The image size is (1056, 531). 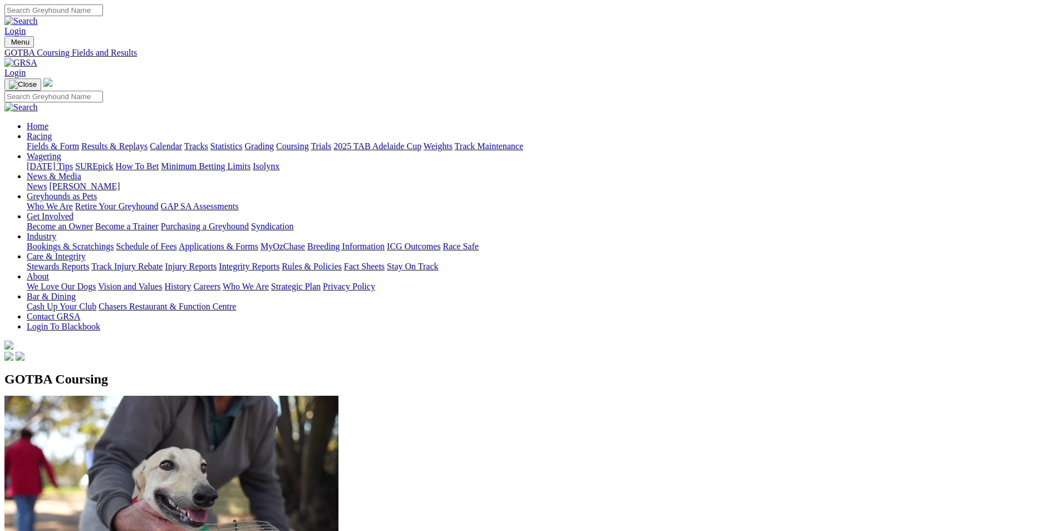 What do you see at coordinates (178, 286) in the screenshot?
I see `a: History` at bounding box center [178, 286].